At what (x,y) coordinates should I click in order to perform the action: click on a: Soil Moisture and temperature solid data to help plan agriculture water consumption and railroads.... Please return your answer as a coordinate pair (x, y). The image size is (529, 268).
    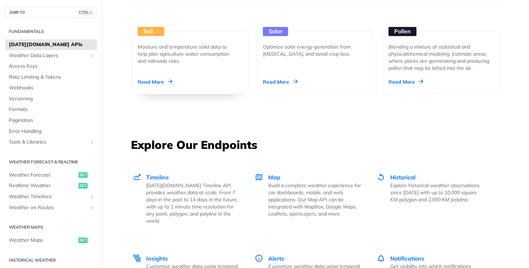
    Looking at the image, I should click on (190, 50).